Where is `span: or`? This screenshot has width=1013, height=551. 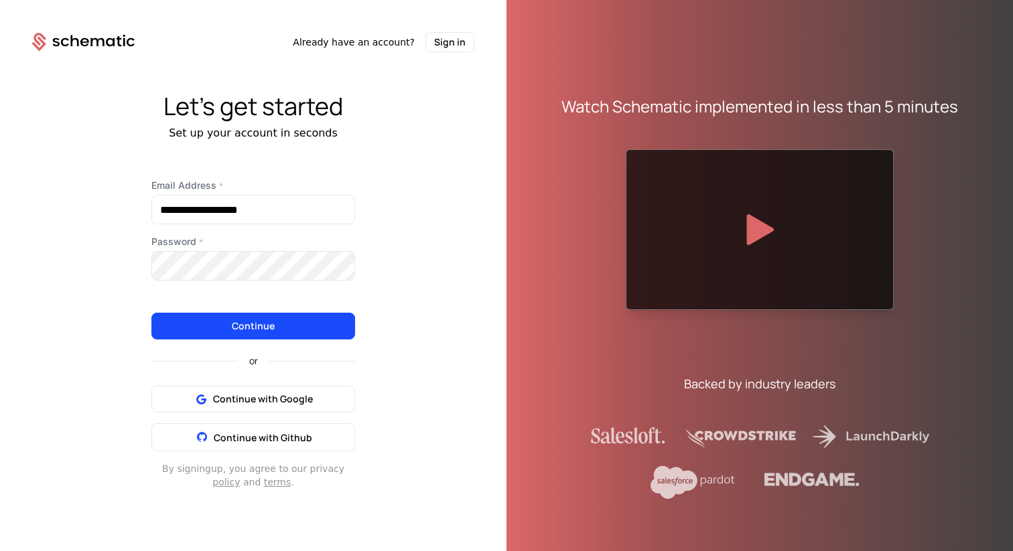 span: or is located at coordinates (253, 361).